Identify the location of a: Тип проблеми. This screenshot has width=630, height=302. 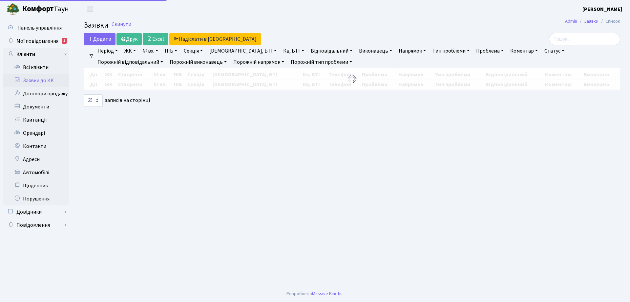
(451, 51).